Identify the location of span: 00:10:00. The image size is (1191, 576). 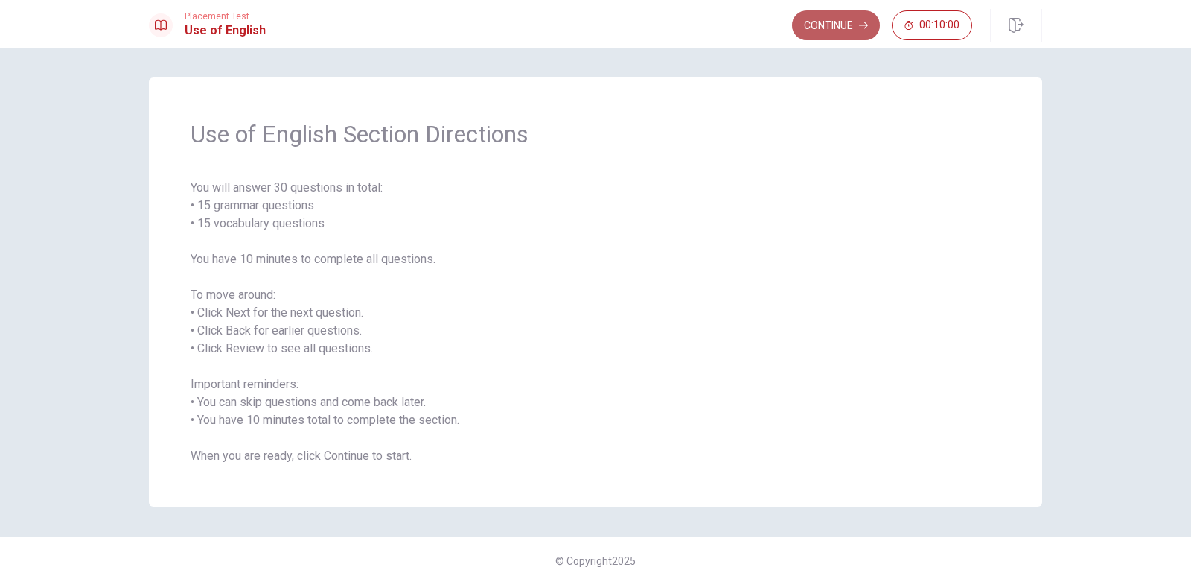
(940, 25).